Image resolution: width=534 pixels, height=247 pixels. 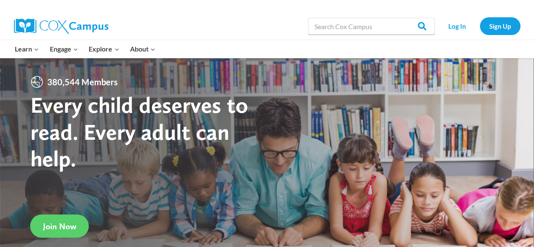 I want to click on nav: Primary Navigation, so click(x=85, y=49).